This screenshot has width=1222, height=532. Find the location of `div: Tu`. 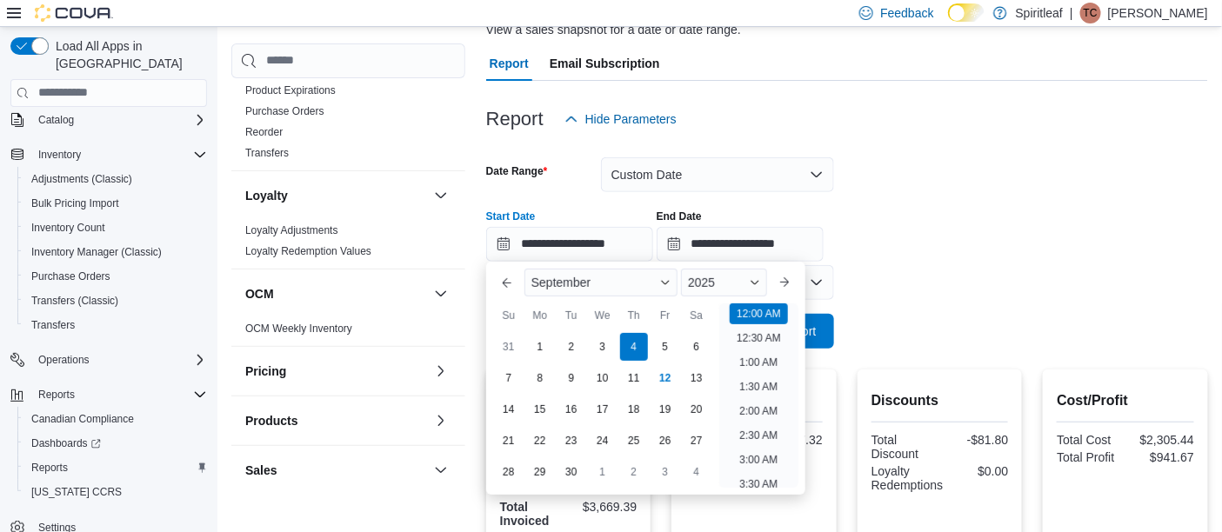

div: Tu is located at coordinates (572, 316).